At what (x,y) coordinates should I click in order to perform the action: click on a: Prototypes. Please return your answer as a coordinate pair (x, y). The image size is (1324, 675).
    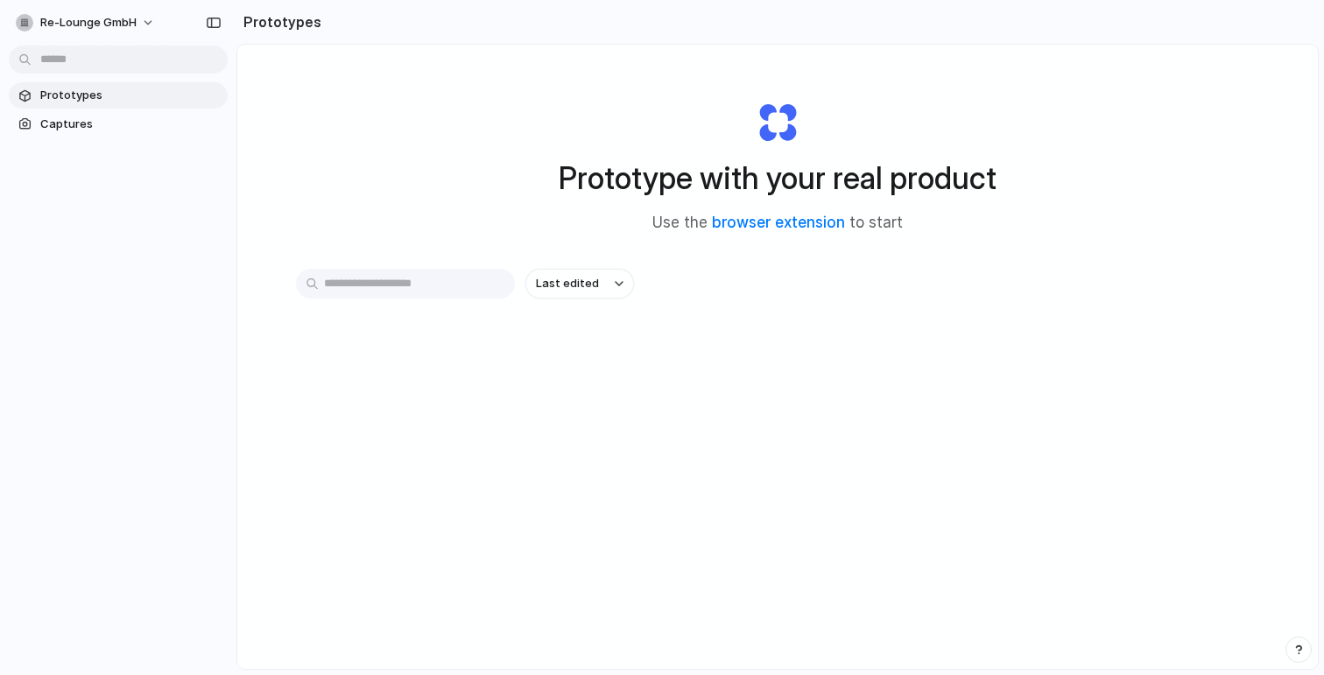
    Looking at the image, I should click on (118, 95).